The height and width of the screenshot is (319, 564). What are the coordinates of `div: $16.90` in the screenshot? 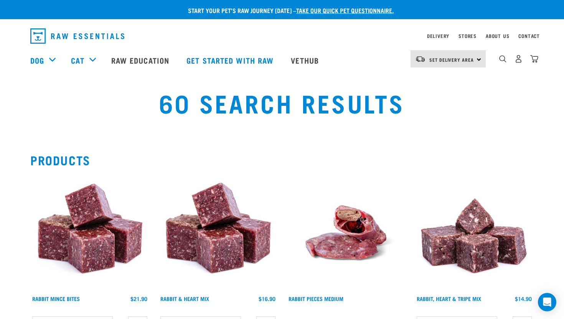 It's located at (267, 299).